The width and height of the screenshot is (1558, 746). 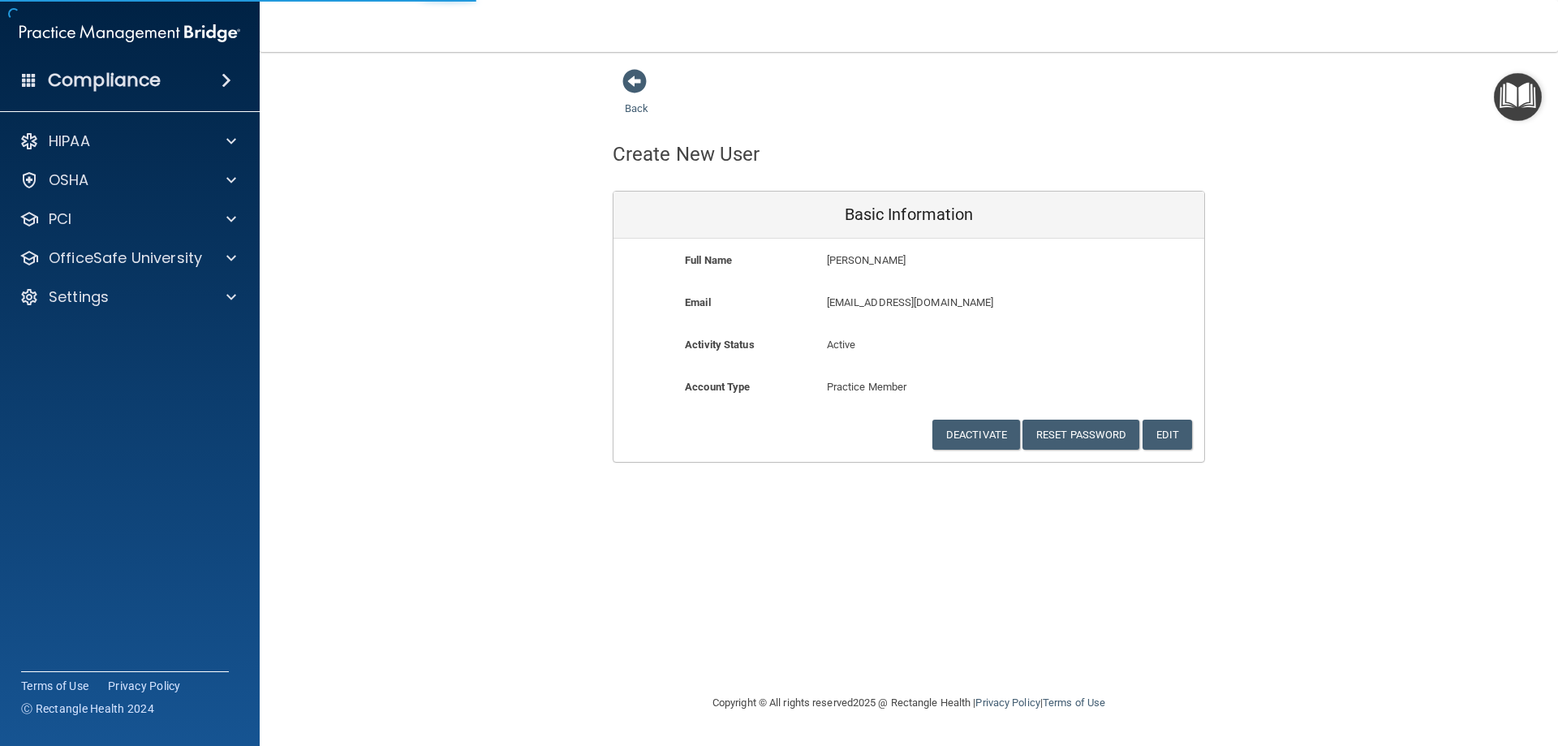 What do you see at coordinates (1167, 434) in the screenshot?
I see `button: Edit` at bounding box center [1167, 434].